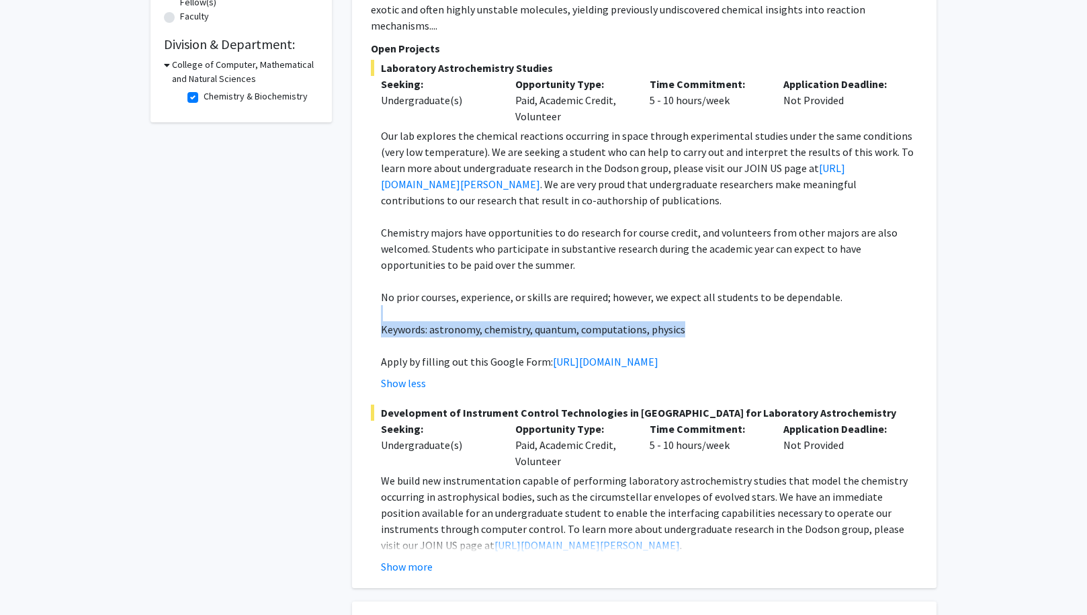  What do you see at coordinates (245, 72) in the screenshot?
I see `h3: College of Computer, Mathematical and Natural Sciences` at bounding box center [245, 72].